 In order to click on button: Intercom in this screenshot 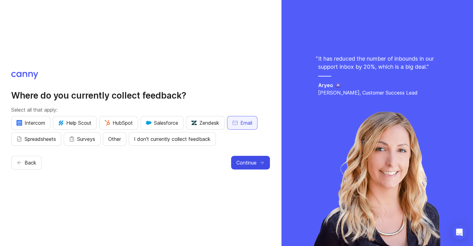, I will do `click(31, 123)`.